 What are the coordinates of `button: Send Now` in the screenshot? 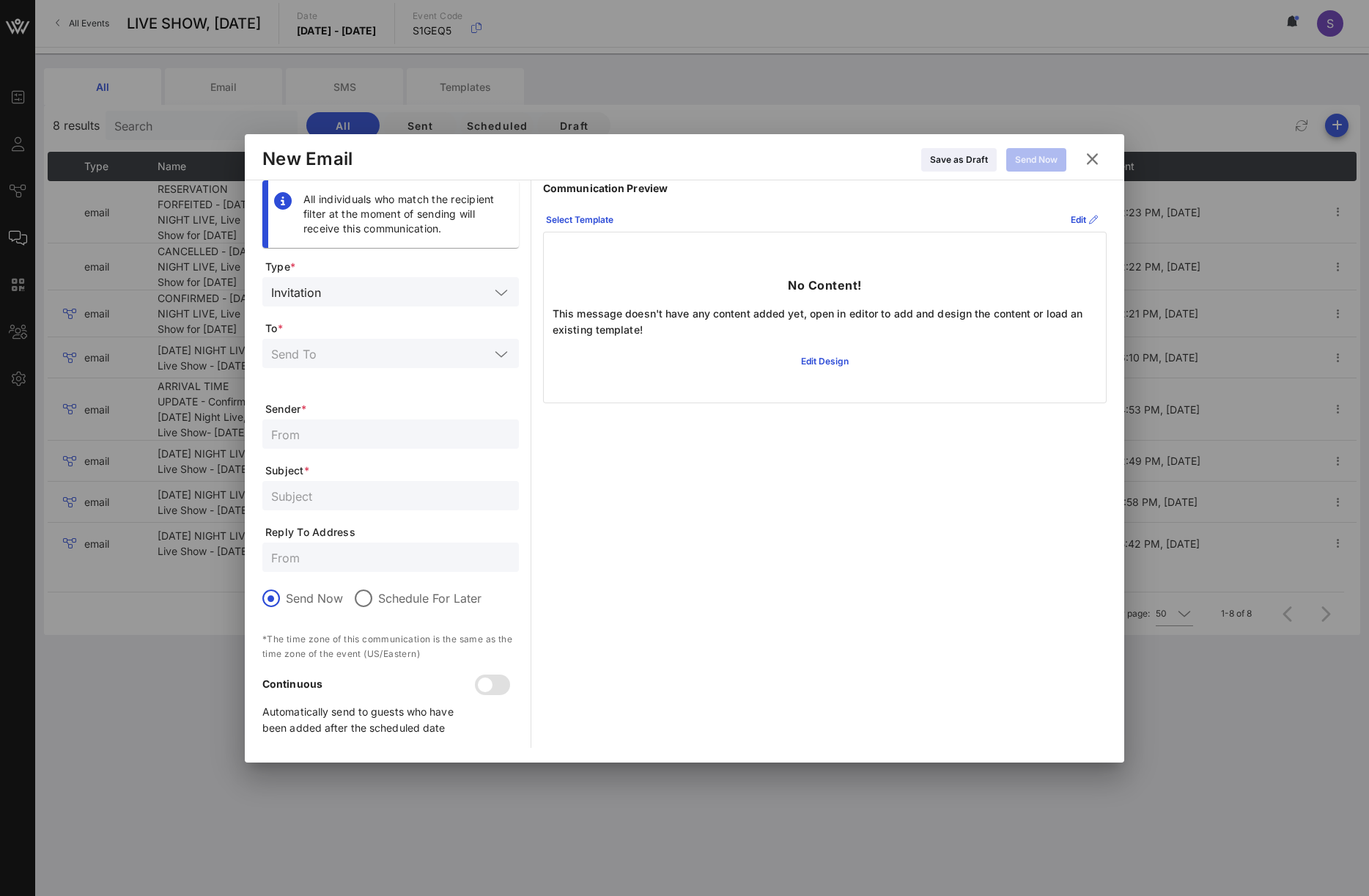 It's located at (1036, 160).